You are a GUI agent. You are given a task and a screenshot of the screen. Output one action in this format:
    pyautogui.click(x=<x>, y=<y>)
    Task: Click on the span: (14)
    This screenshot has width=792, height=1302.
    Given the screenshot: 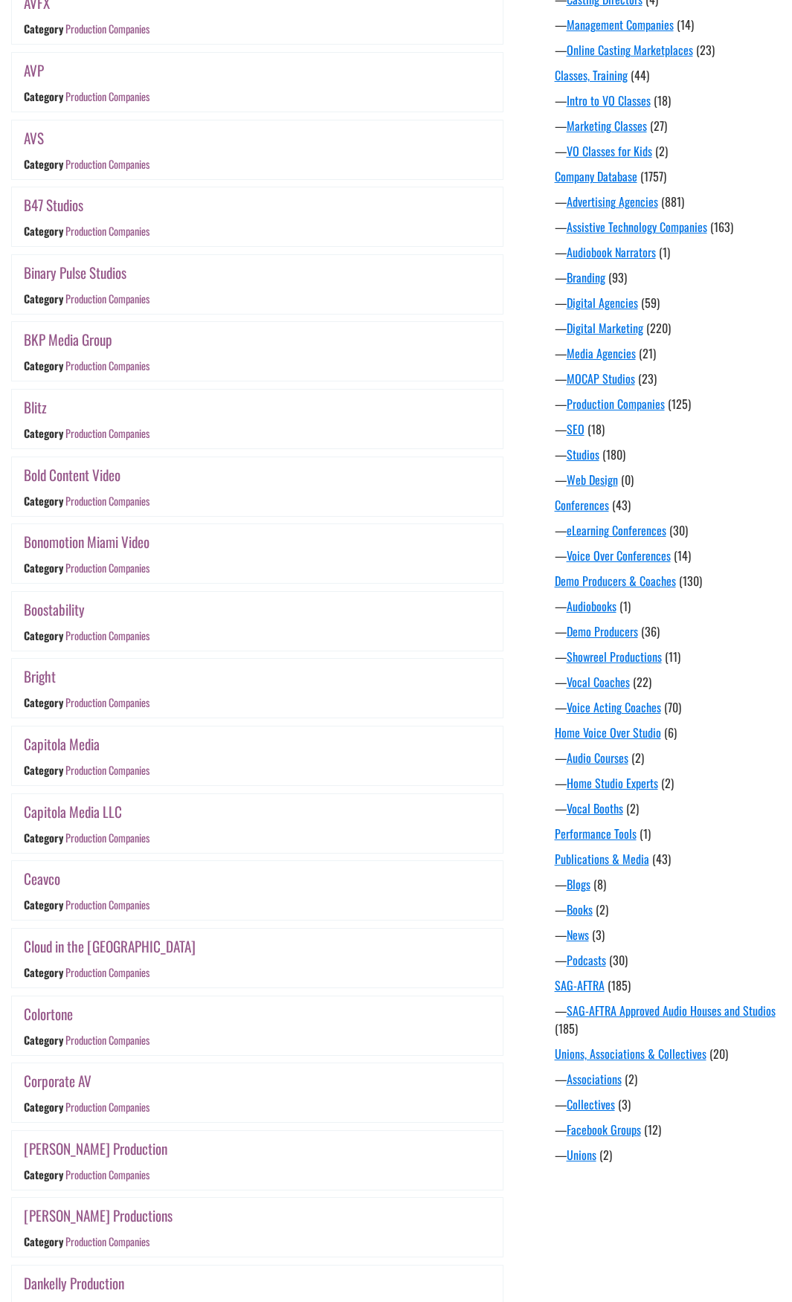 What is the action you would take?
    pyautogui.click(x=682, y=555)
    